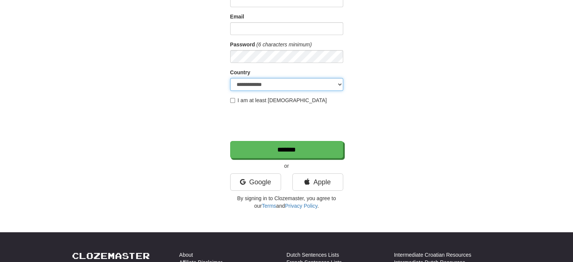 The width and height of the screenshot is (573, 262). I want to click on a: Dutch Sentences Lists, so click(313, 255).